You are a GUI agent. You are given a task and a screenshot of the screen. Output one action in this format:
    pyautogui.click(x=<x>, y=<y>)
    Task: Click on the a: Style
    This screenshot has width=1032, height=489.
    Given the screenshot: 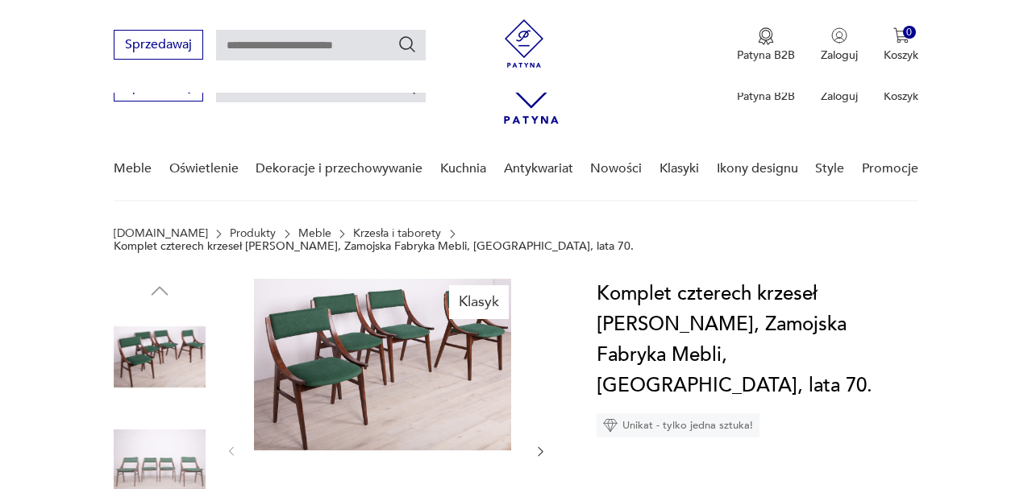 What is the action you would take?
    pyautogui.click(x=829, y=168)
    